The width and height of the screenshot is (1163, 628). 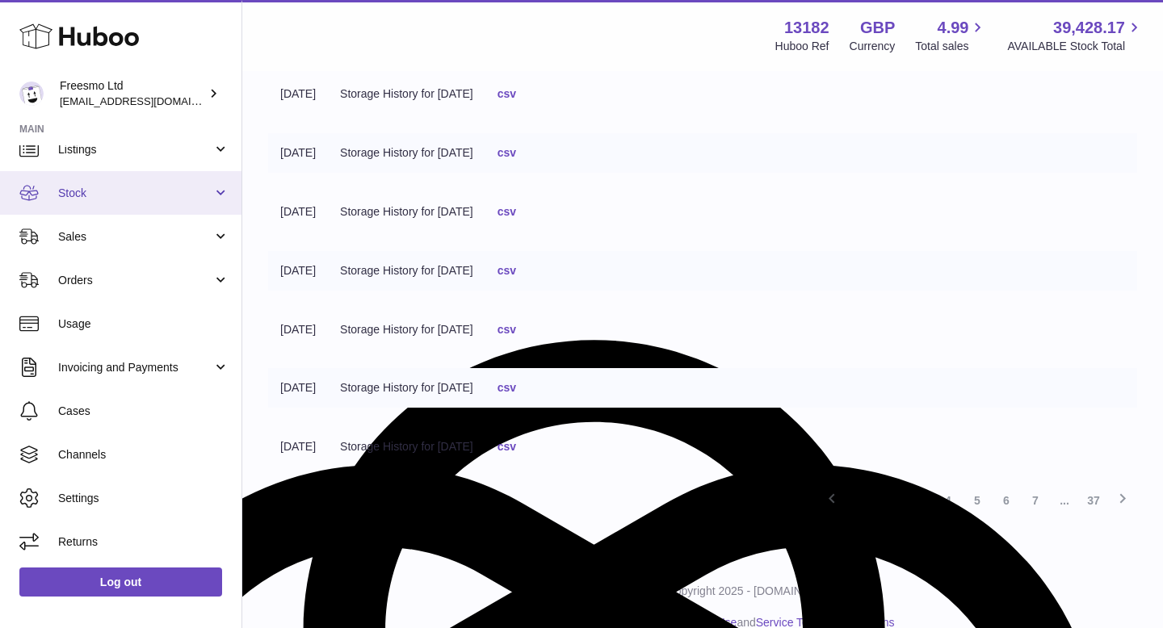 What do you see at coordinates (1075, 36) in the screenshot?
I see `a: 39,428.17 AVAILABLE Stock Total` at bounding box center [1075, 36].